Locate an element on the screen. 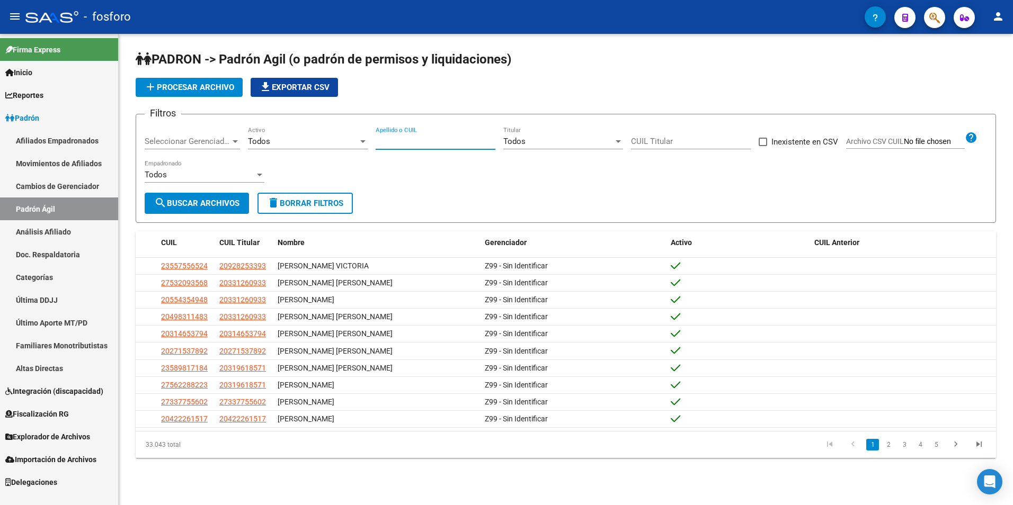  span: Reportes is located at coordinates (24, 95).